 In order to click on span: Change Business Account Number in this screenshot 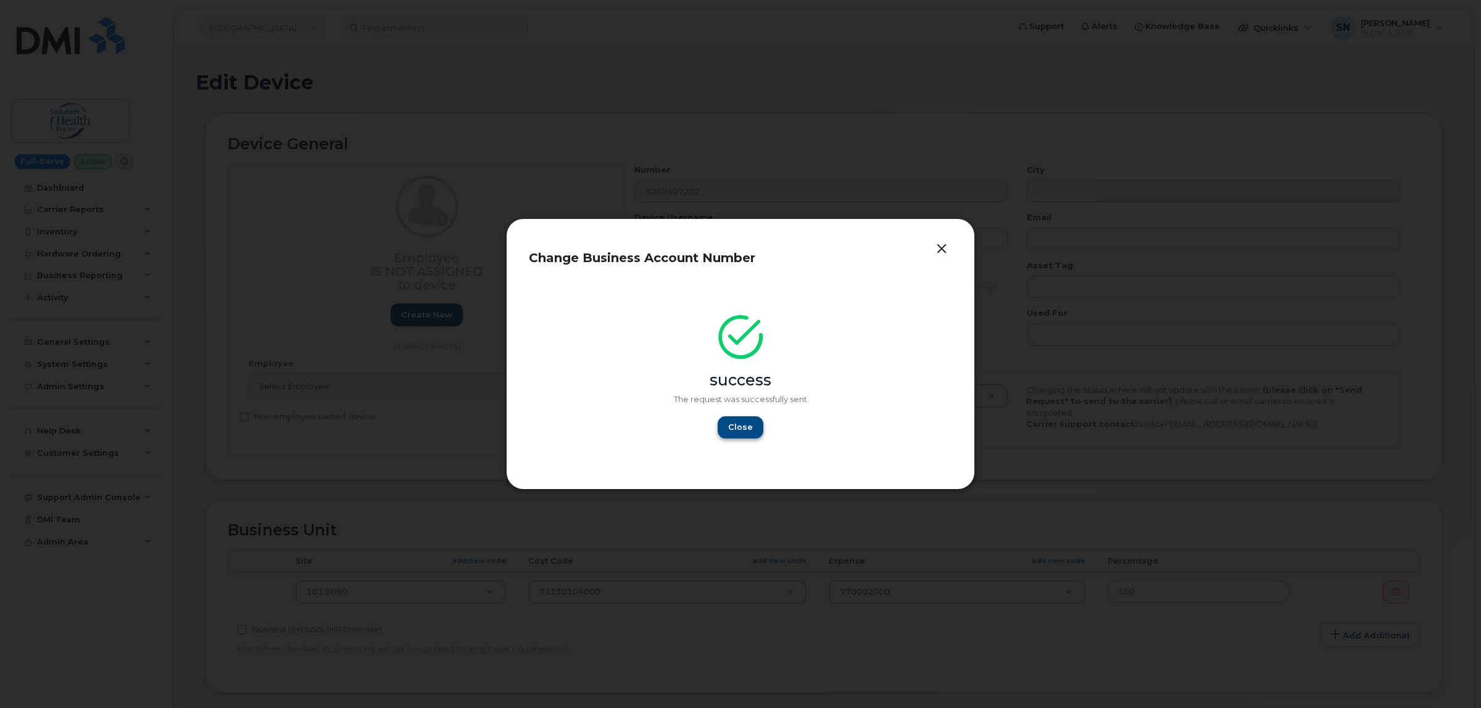, I will do `click(642, 258)`.